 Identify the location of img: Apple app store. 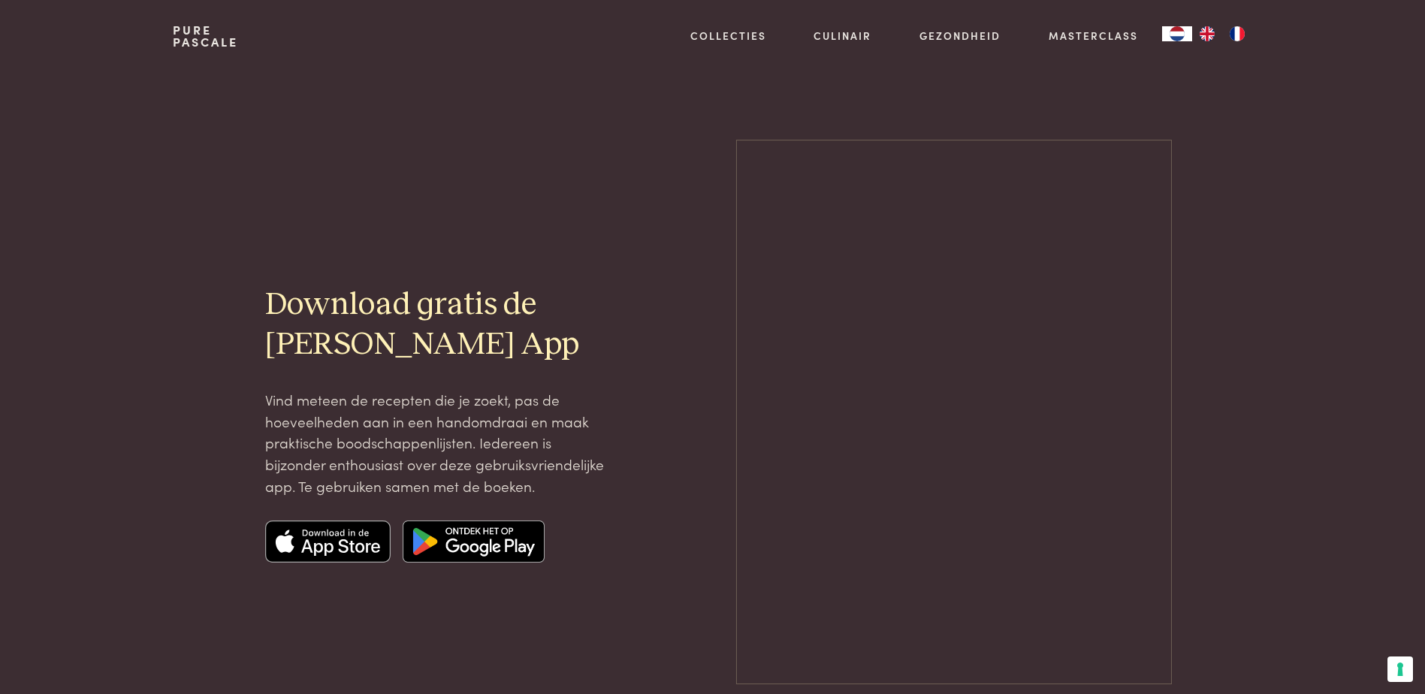
(328, 542).